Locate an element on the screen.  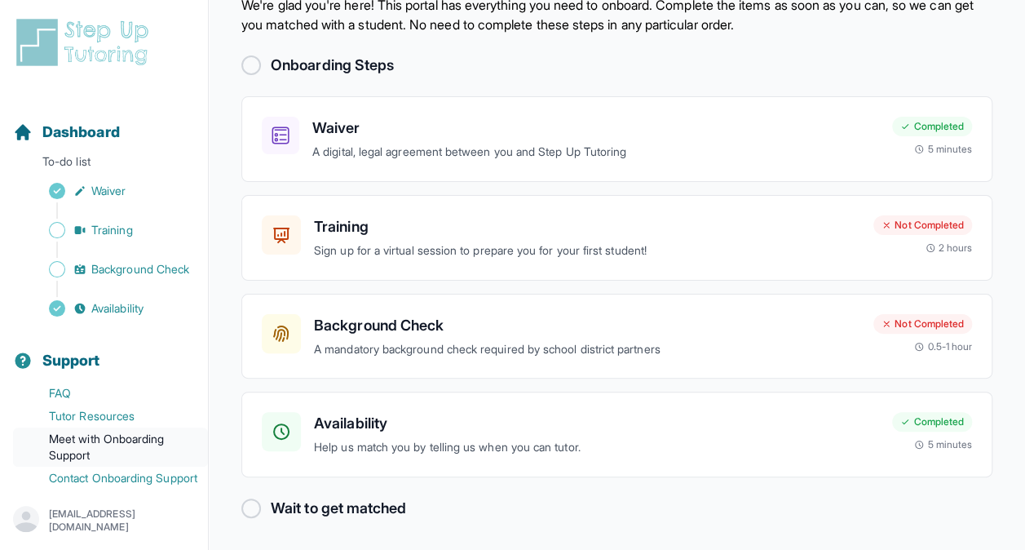
p: Help us match you by telling us when you can tutor. is located at coordinates (596, 447).